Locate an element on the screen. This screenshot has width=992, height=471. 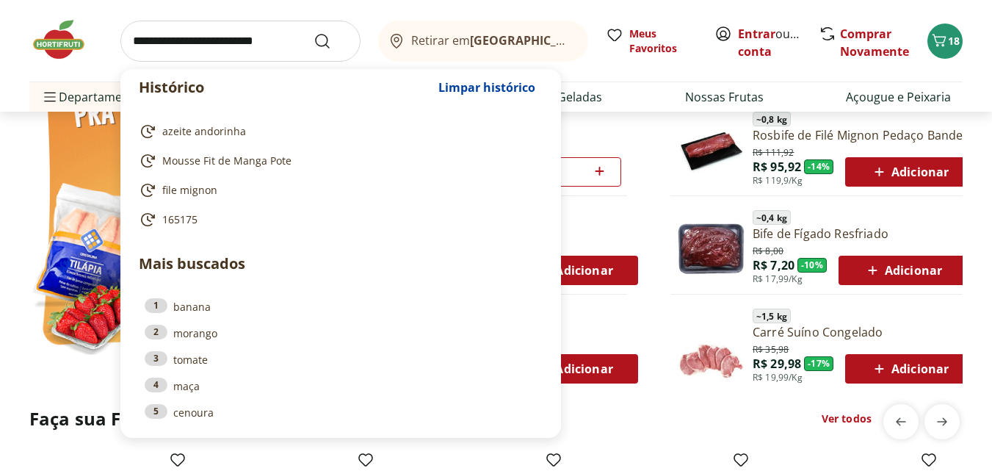
a: Nossas Frutas is located at coordinates (724, 97).